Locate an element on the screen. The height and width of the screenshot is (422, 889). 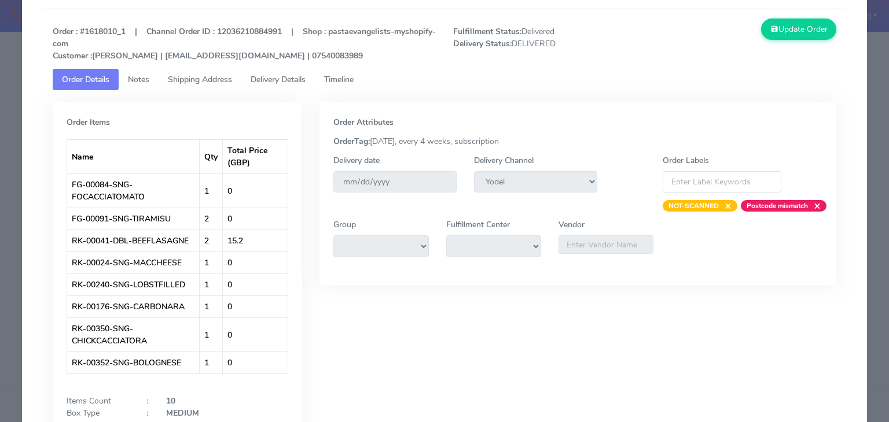
label: Group is located at coordinates (344, 224).